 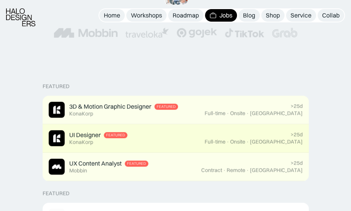 What do you see at coordinates (331, 15) in the screenshot?
I see `a: Collab` at bounding box center [331, 15].